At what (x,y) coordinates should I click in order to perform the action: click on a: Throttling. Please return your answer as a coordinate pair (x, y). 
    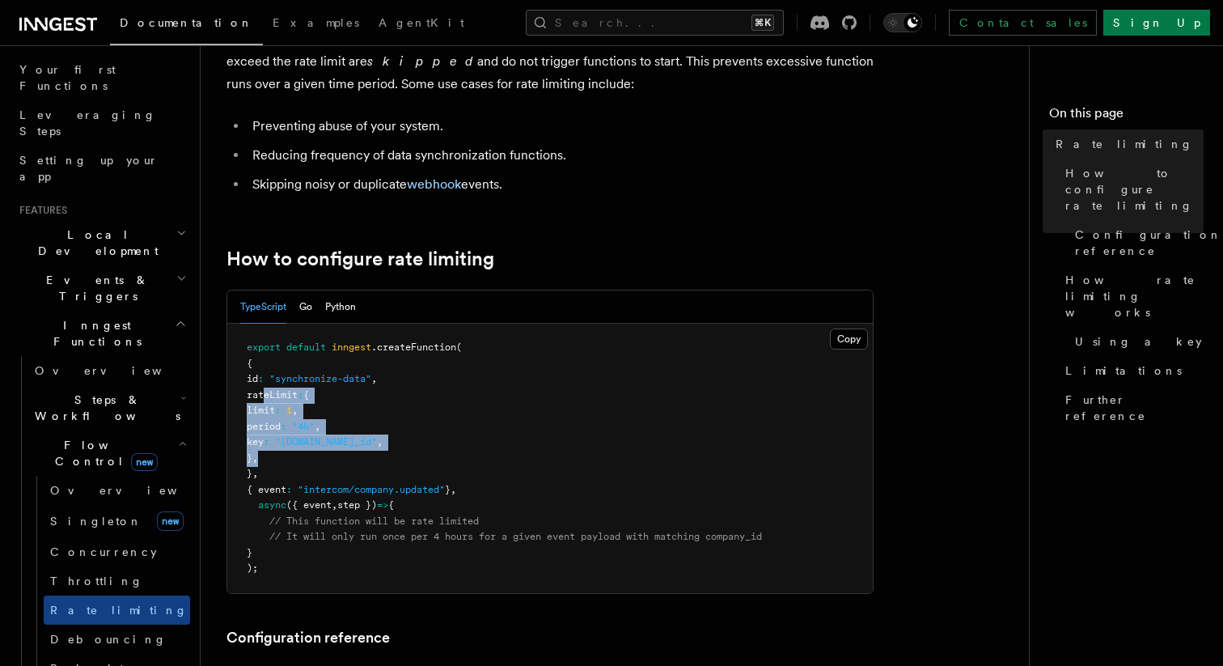
    Looking at the image, I should click on (116, 581).